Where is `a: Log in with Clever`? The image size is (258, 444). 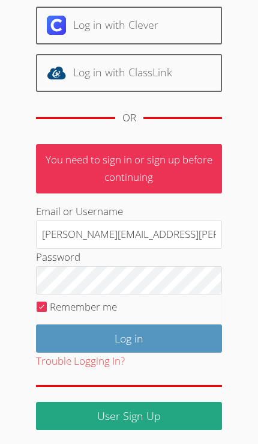
a: Log in with Clever is located at coordinates (129, 25).